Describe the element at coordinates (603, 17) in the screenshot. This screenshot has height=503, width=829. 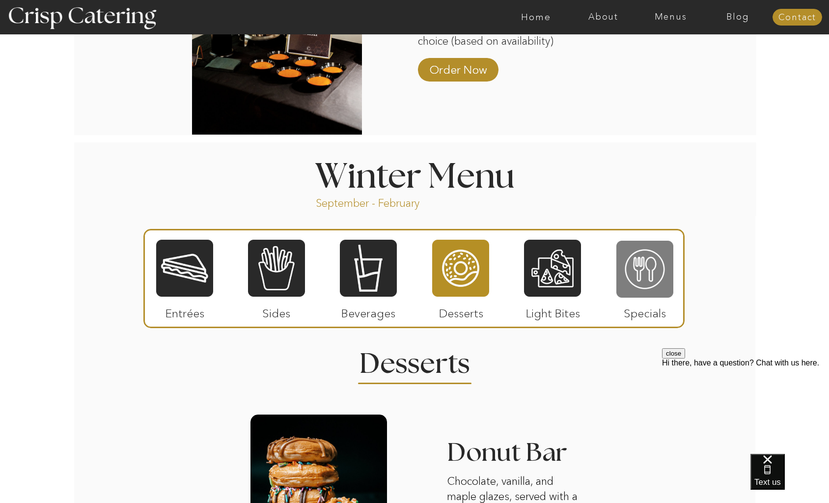
I see `a: About` at that location.